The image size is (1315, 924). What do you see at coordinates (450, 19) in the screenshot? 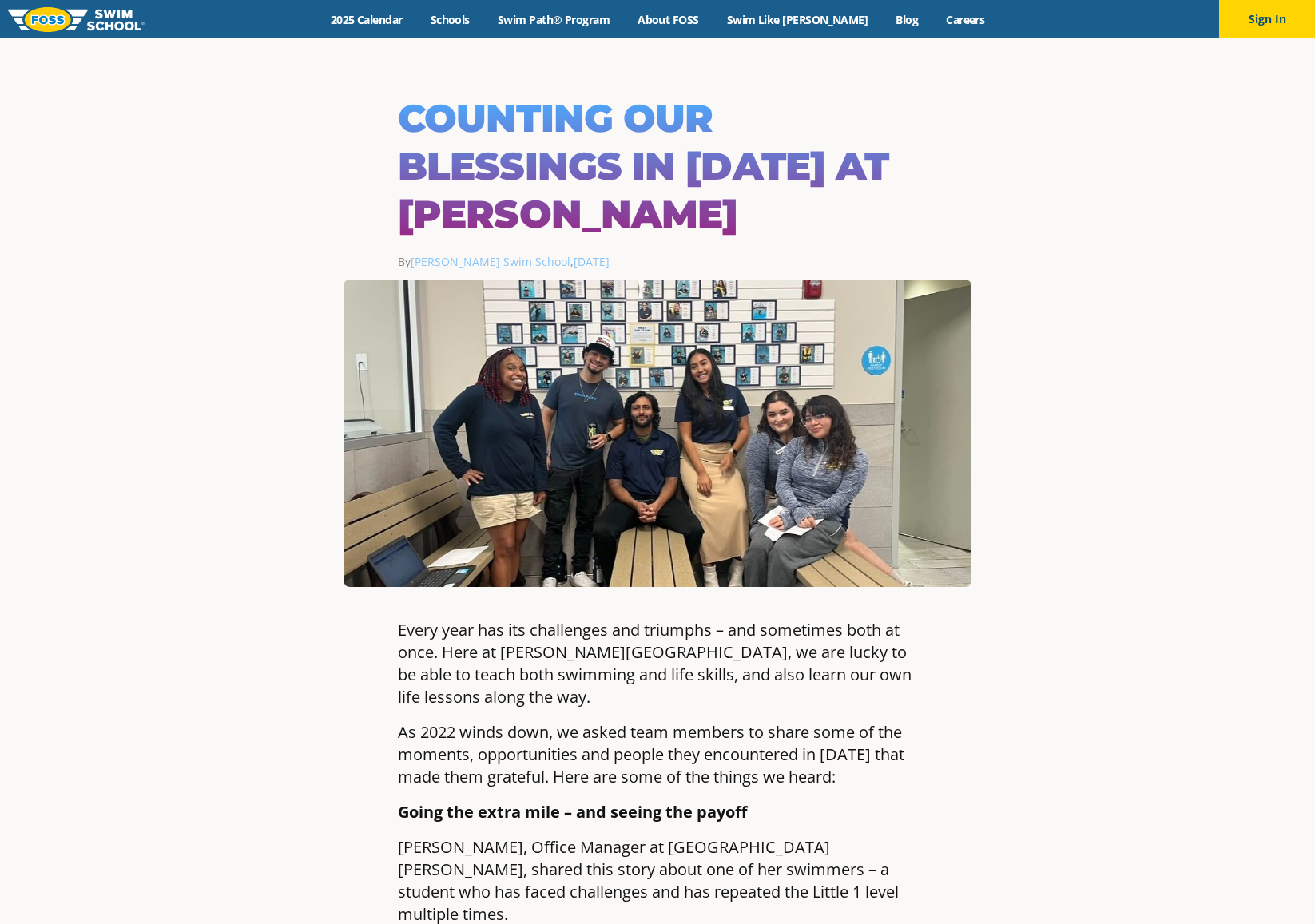
I see `a: Schools` at bounding box center [450, 19].